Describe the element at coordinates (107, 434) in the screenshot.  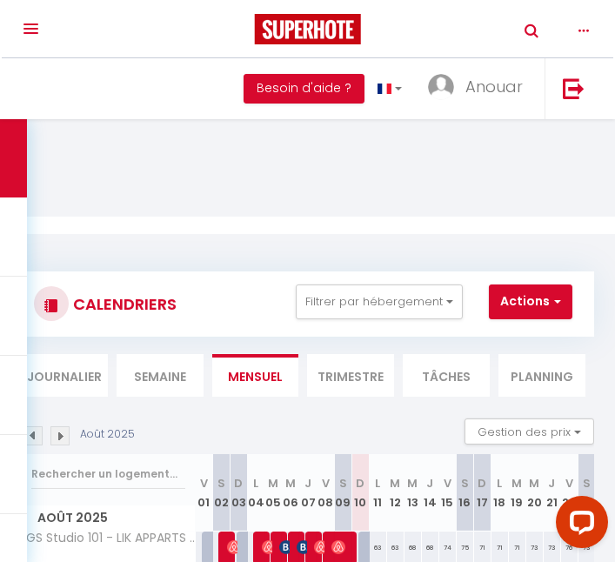
I see `p: Août 2025` at that location.